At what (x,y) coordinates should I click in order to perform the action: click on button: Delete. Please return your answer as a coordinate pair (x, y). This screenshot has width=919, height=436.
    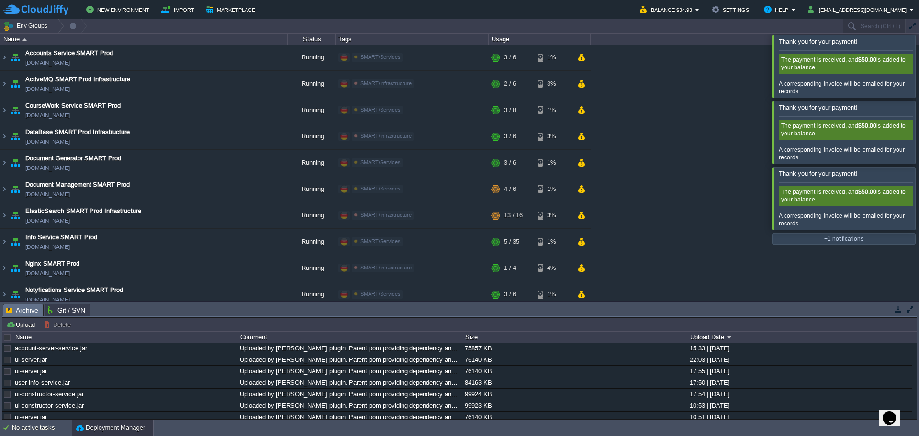
    Looking at the image, I should click on (58, 324).